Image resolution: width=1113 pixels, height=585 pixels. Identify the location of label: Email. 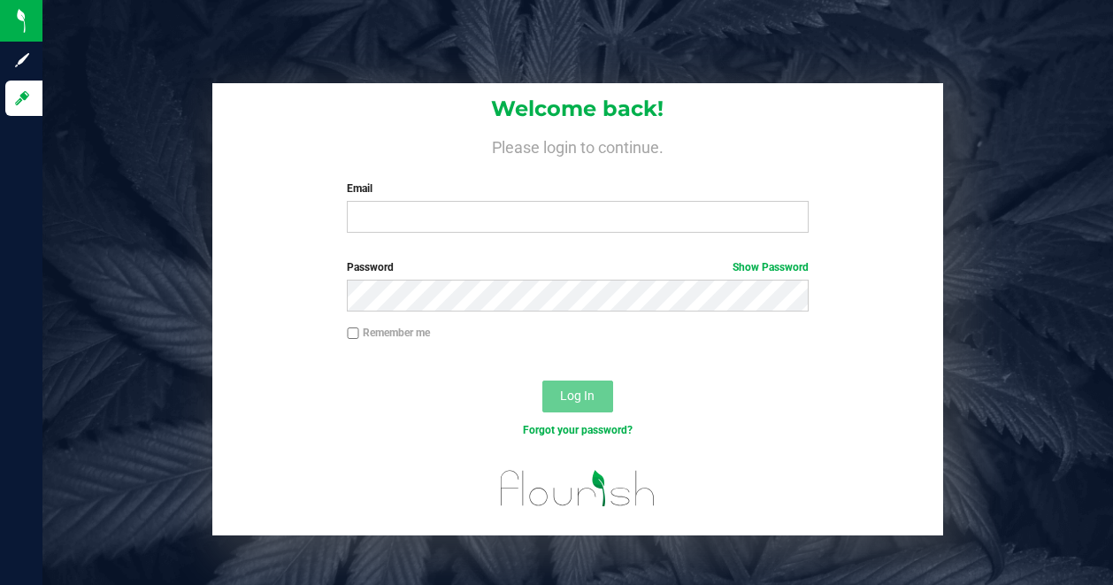
(577, 188).